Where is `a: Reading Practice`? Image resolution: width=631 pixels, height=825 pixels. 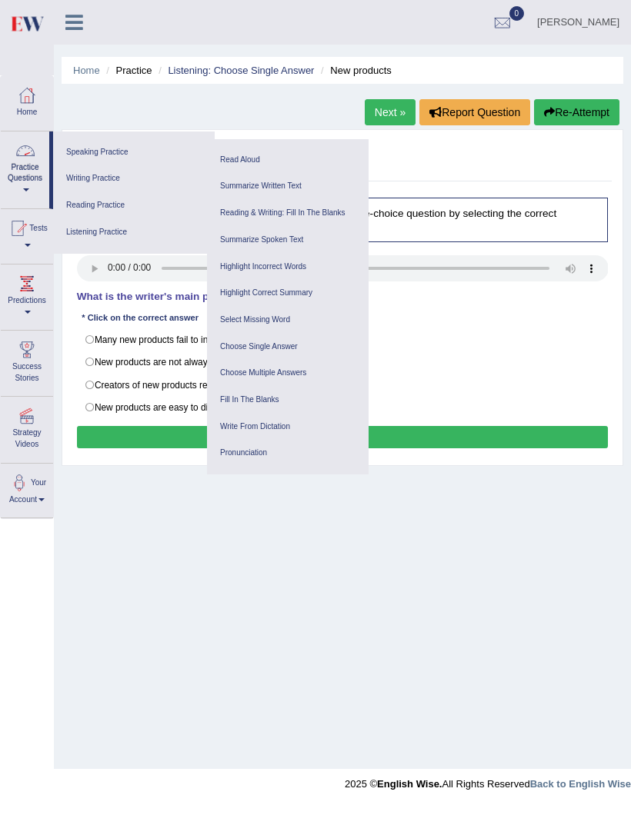 a: Reading Practice is located at coordinates (134, 205).